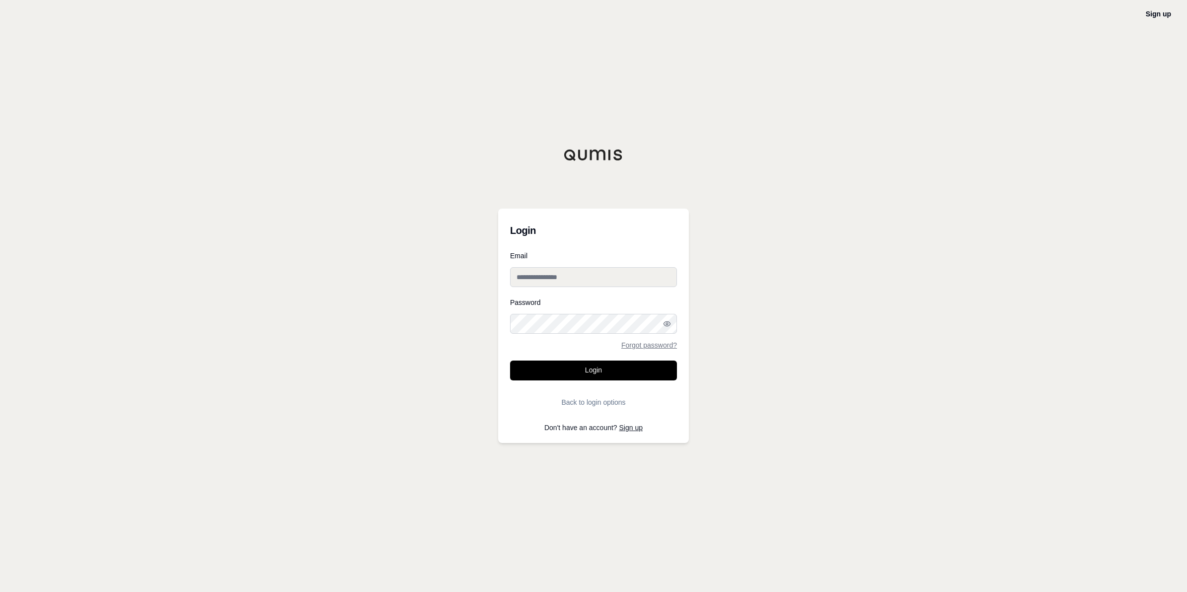 The width and height of the screenshot is (1187, 592). What do you see at coordinates (594, 303) in the screenshot?
I see `label: Password` at bounding box center [594, 303].